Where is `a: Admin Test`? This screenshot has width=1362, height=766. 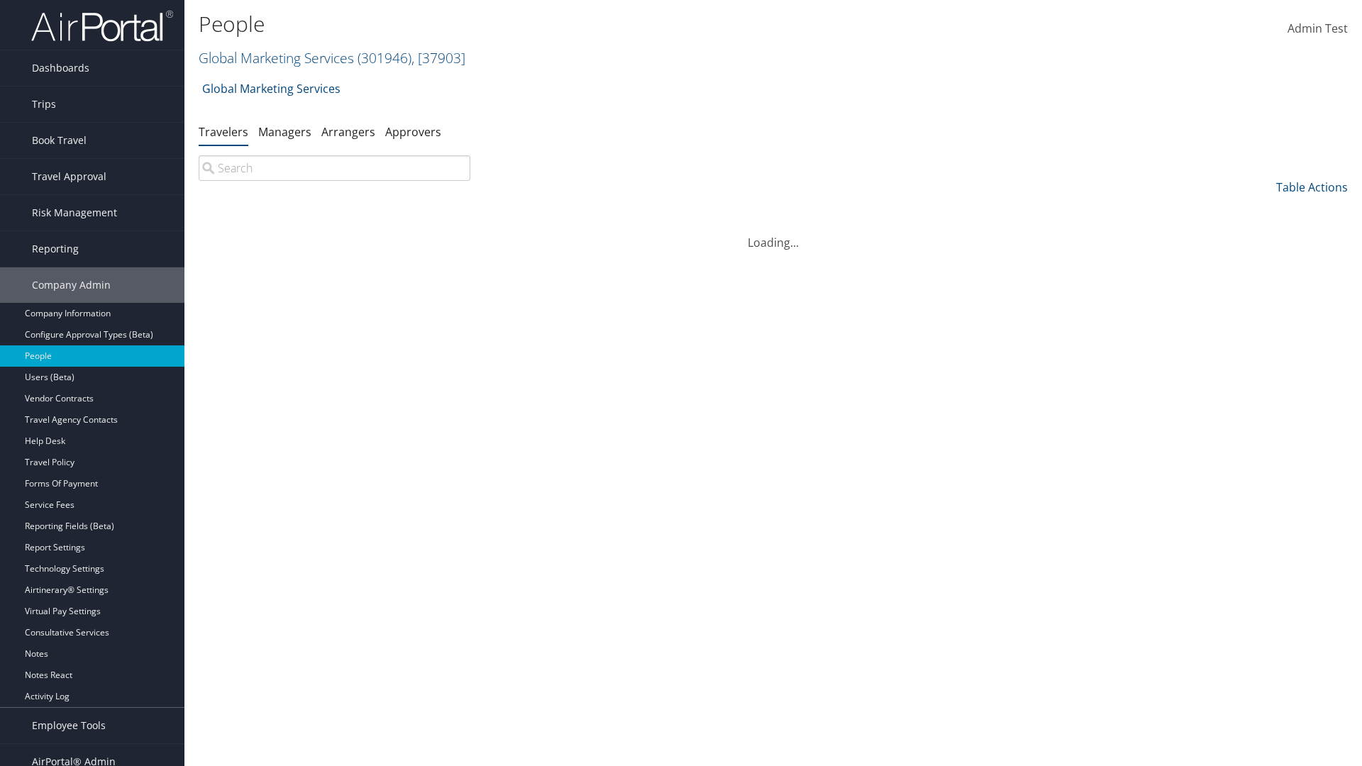 a: Admin Test is located at coordinates (1317, 29).